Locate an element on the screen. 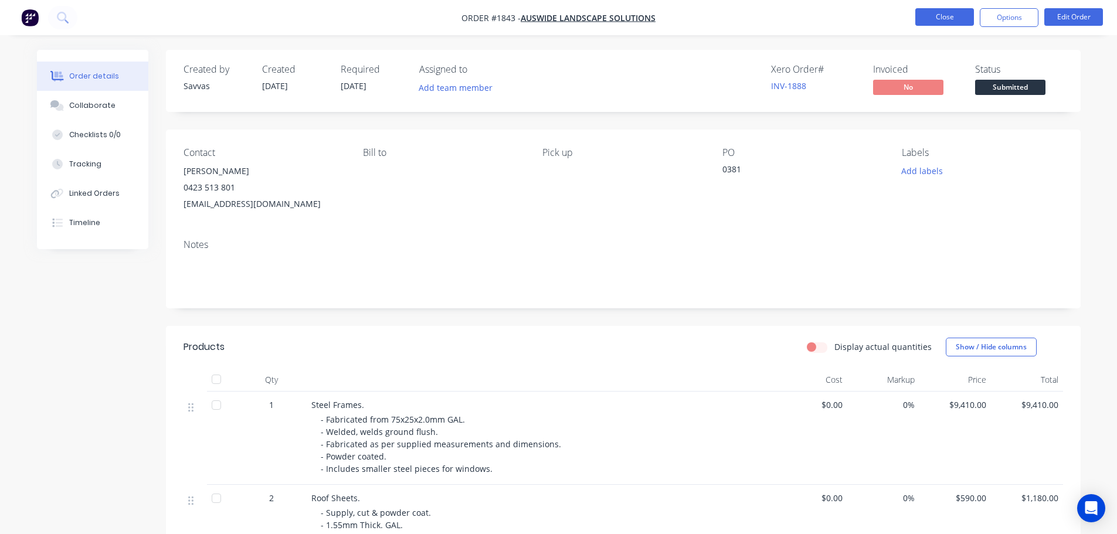  div: Xero Order # is located at coordinates (815, 69).